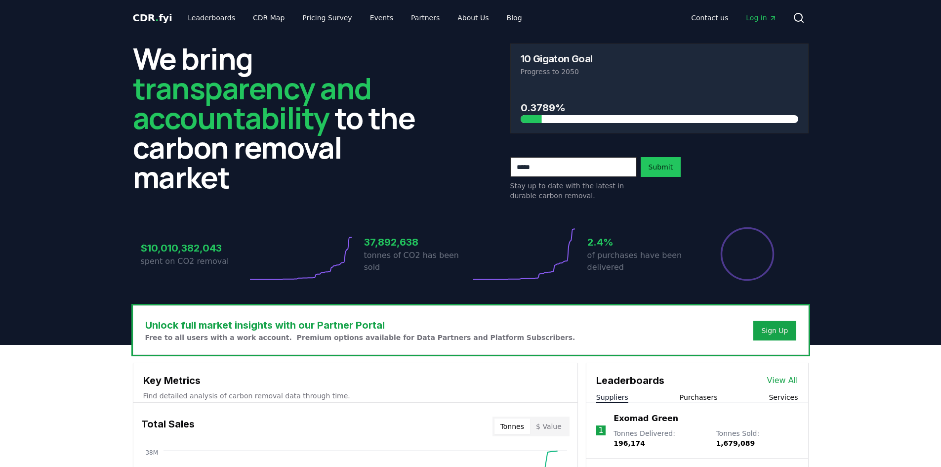  Describe the element at coordinates (659, 108) in the screenshot. I see `h3: 0.3789%` at that location.